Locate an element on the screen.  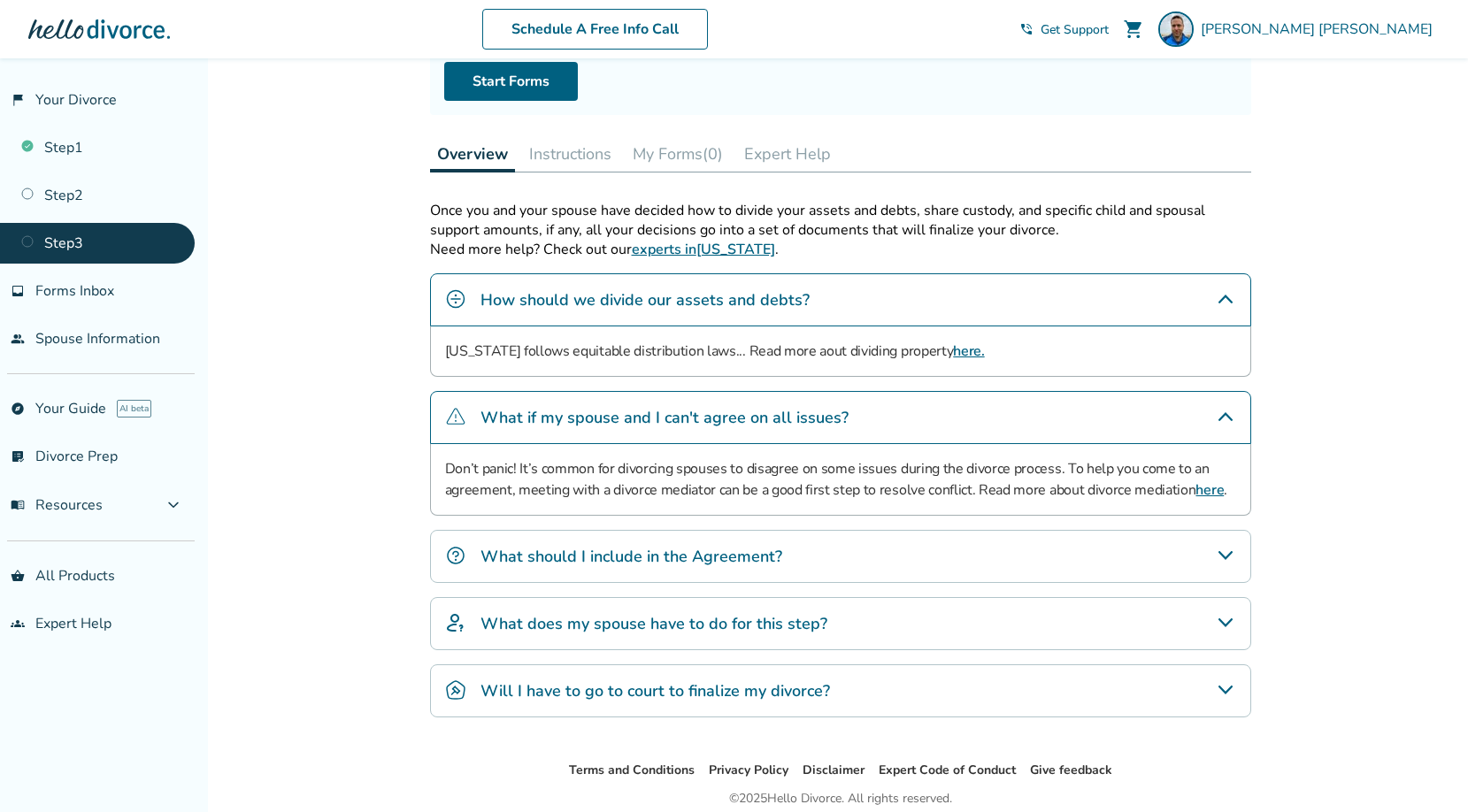
span: explore is located at coordinates (18, 409).